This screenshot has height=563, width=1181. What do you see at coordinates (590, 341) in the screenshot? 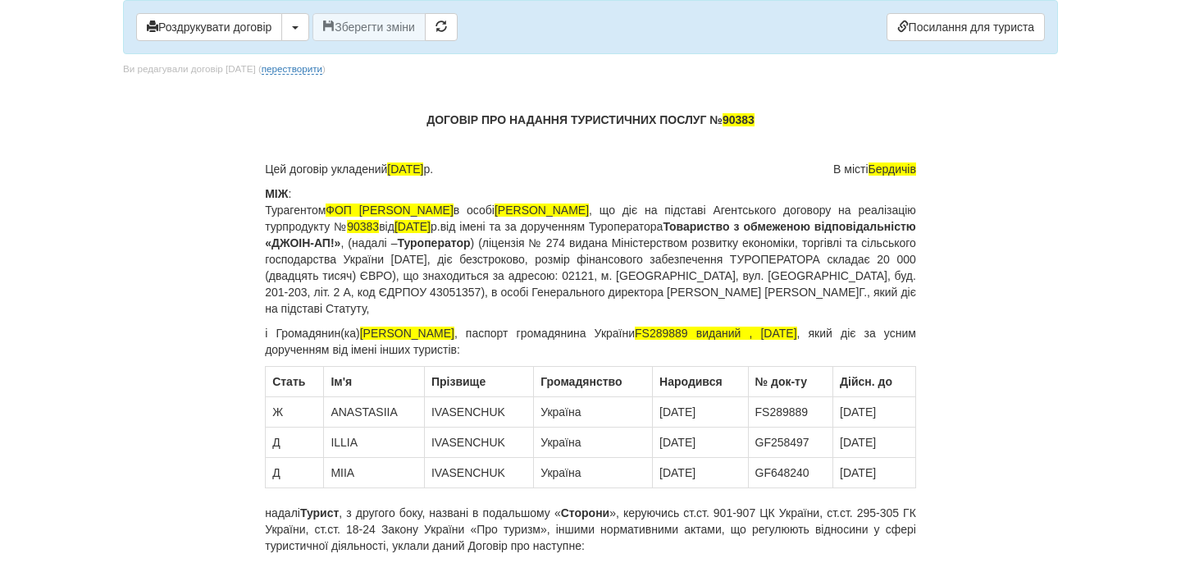
I see `p: і Громадянин(ка) , паспорт громадянина України , який діє за усним дорученням від імені інших тур...` at bounding box center [590, 341].